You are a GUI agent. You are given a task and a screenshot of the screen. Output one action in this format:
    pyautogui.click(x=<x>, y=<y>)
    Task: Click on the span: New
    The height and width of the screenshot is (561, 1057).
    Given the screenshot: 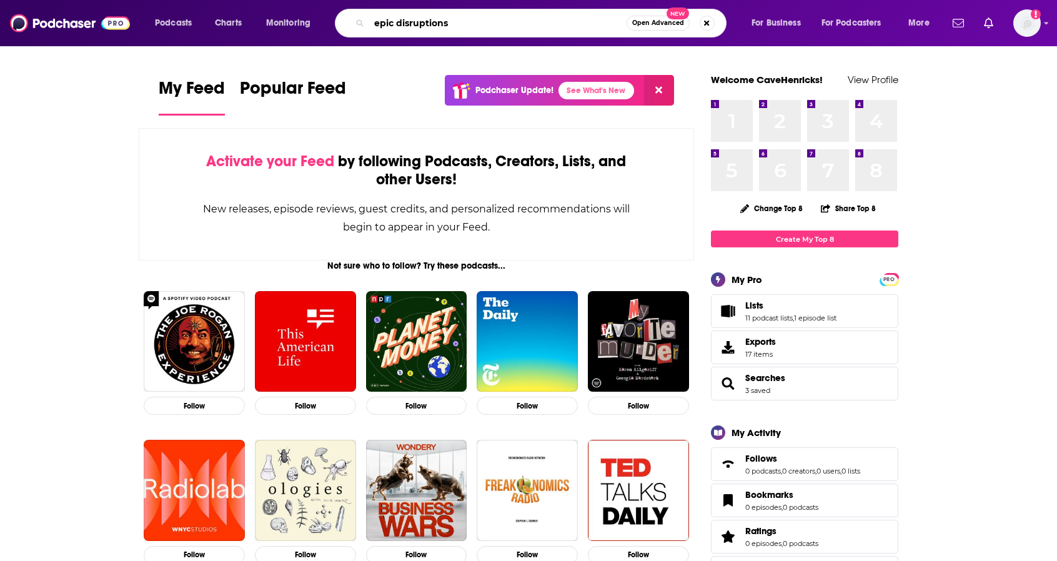 What is the action you would take?
    pyautogui.click(x=678, y=13)
    